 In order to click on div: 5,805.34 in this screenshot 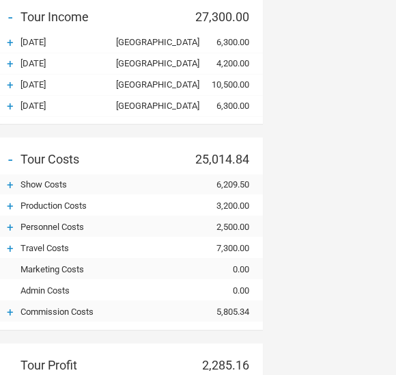, I will do `click(222, 311)`.